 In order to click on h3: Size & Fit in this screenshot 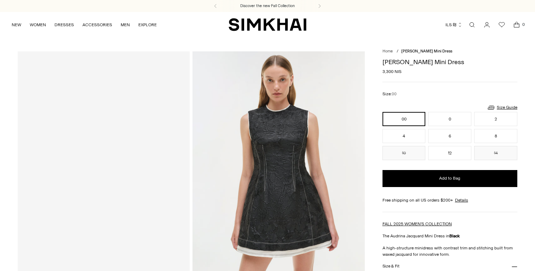, I will do `click(391, 266)`.